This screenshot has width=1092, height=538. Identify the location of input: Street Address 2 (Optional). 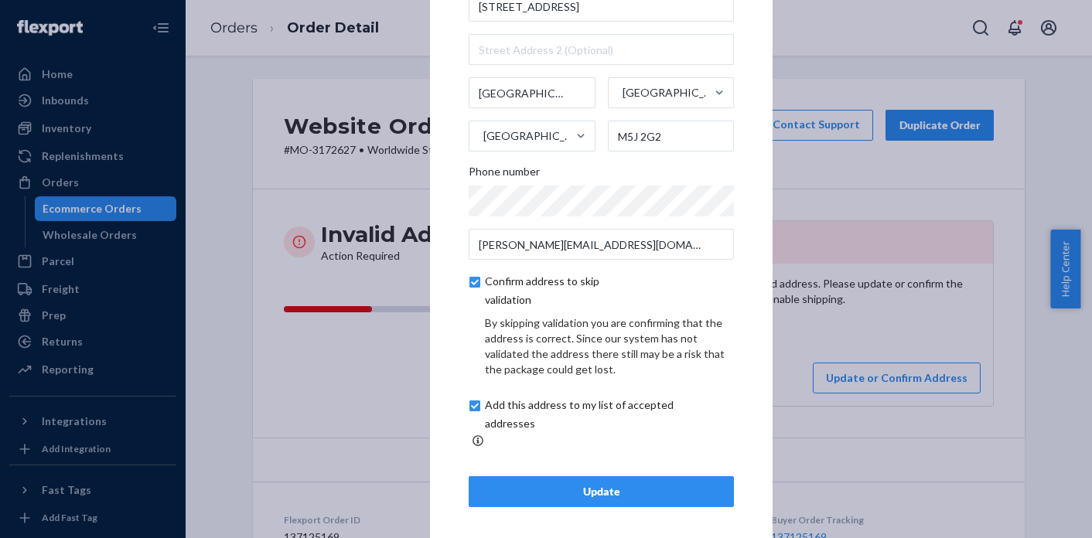
(601, 49).